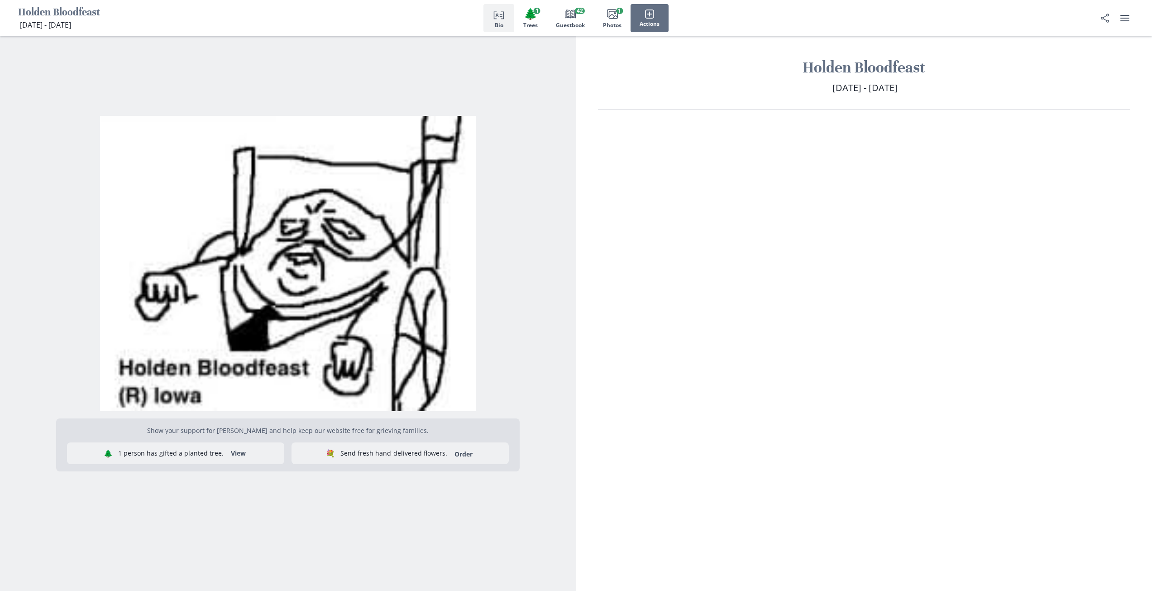 The image size is (1152, 591). What do you see at coordinates (570, 18) in the screenshot?
I see `button: Guestbook` at bounding box center [570, 18].